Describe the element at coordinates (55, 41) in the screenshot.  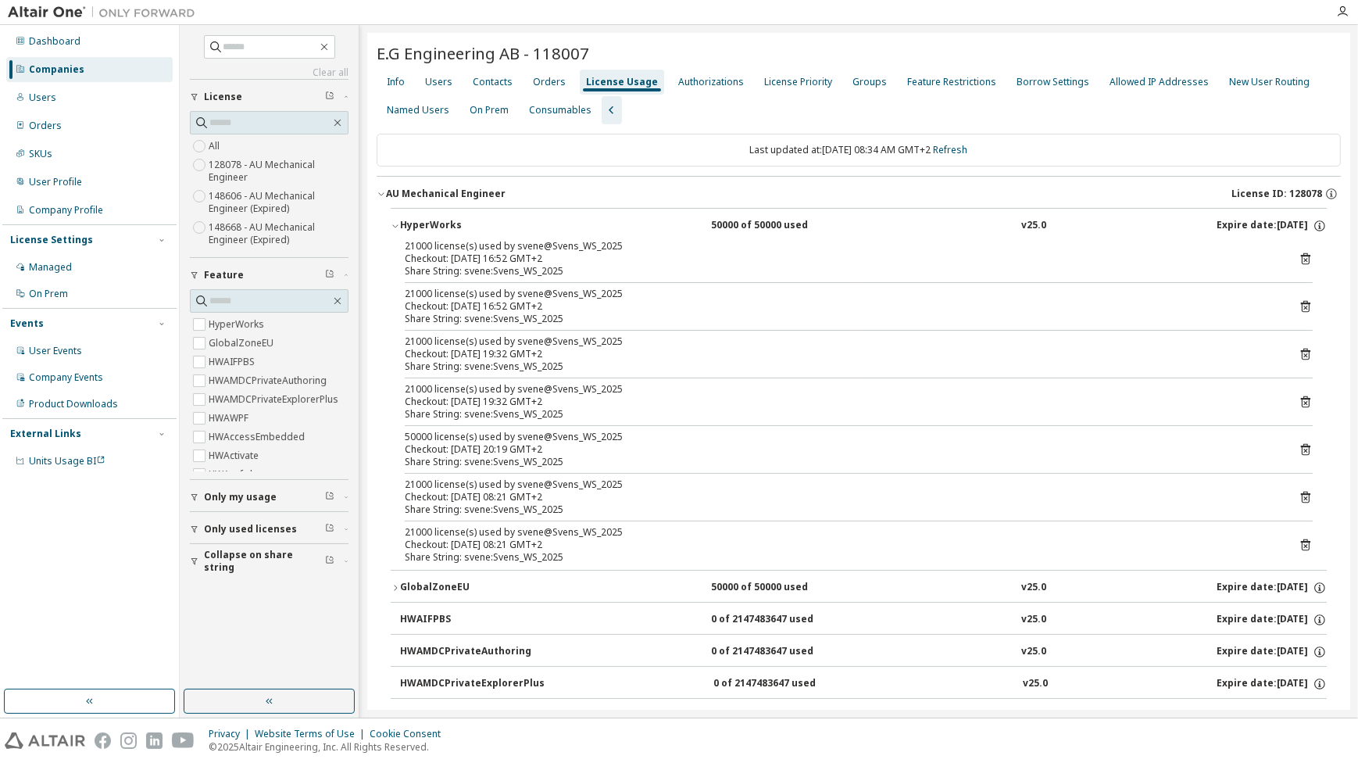
I see `div: Dashboard` at that location.